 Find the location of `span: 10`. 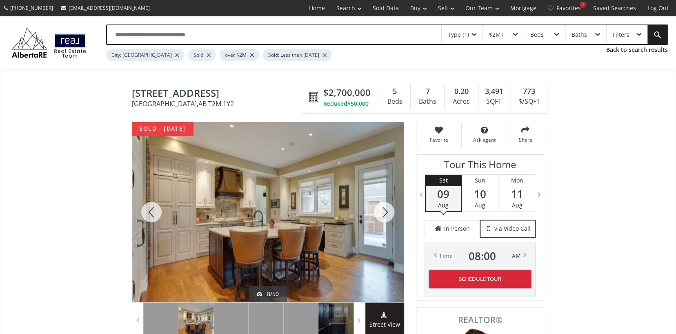

span: 10 is located at coordinates (479, 194).